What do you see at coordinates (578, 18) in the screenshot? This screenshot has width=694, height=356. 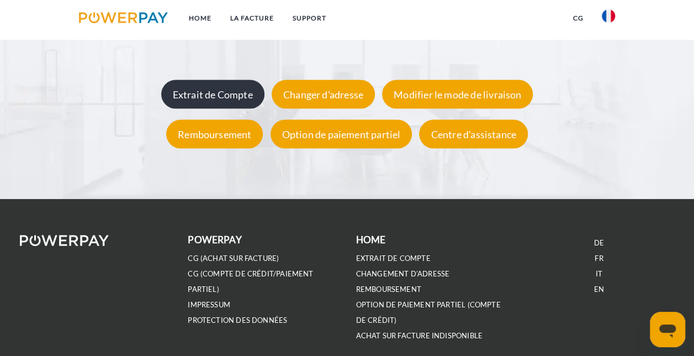 I see `a: CG` at bounding box center [578, 18].